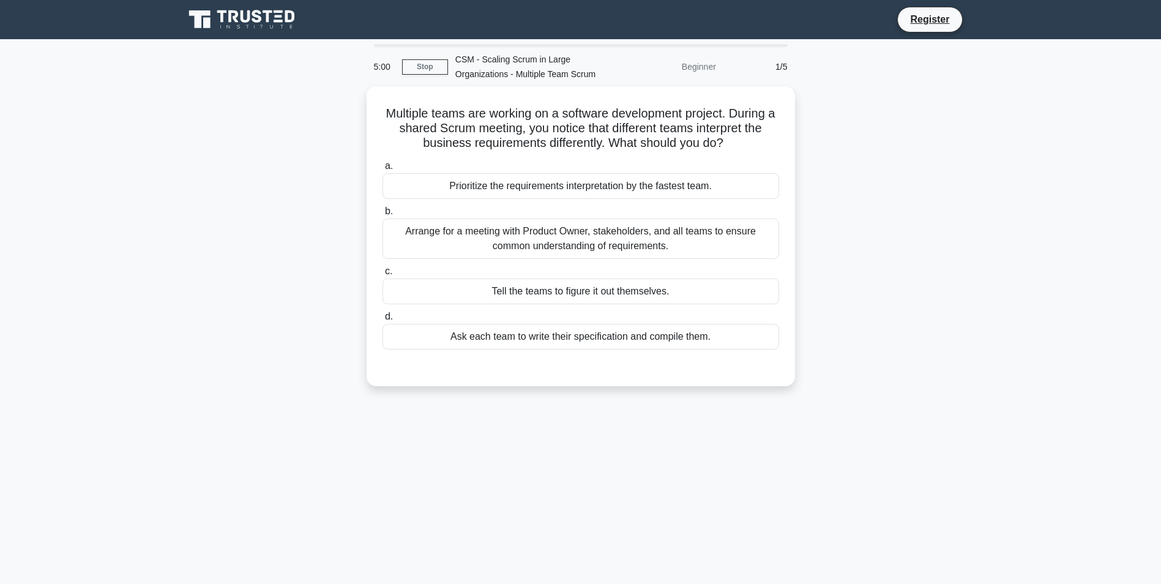  Describe the element at coordinates (532, 67) in the screenshot. I see `div: CSM - Scaling Scrum in Large Organizations - Multiple Team Scrum` at that location.